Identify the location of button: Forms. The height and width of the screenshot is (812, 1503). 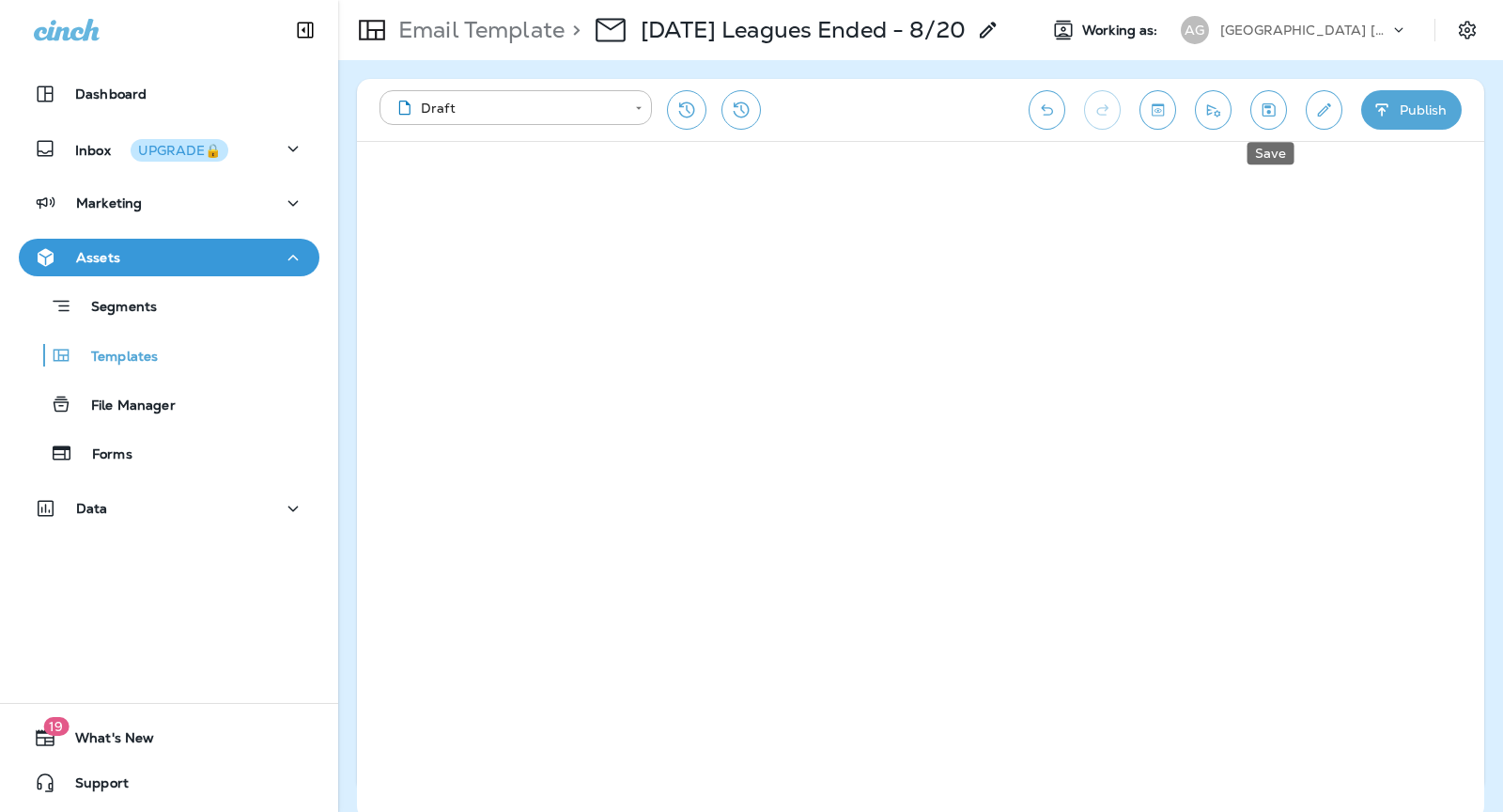
(169, 453).